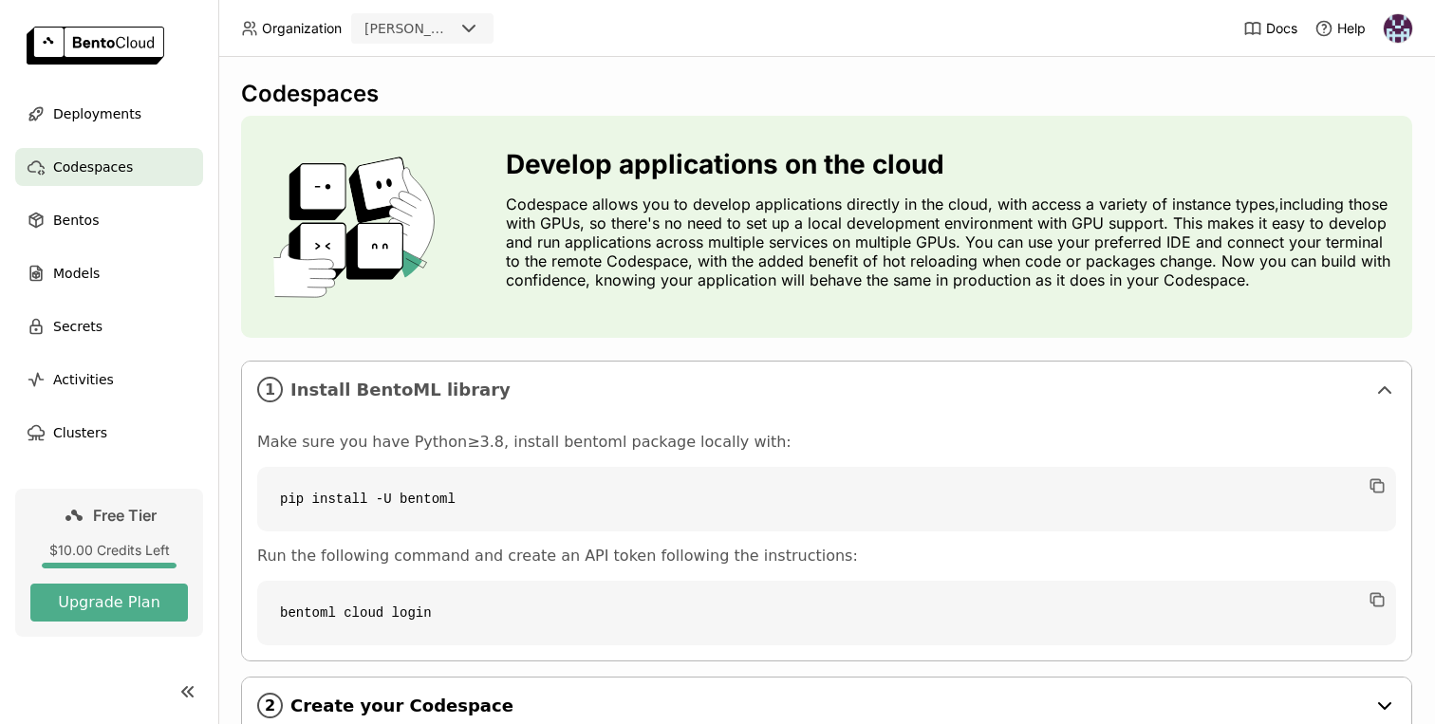  What do you see at coordinates (109, 550) in the screenshot?
I see `div: $10.00 Credits Left` at bounding box center [109, 550].